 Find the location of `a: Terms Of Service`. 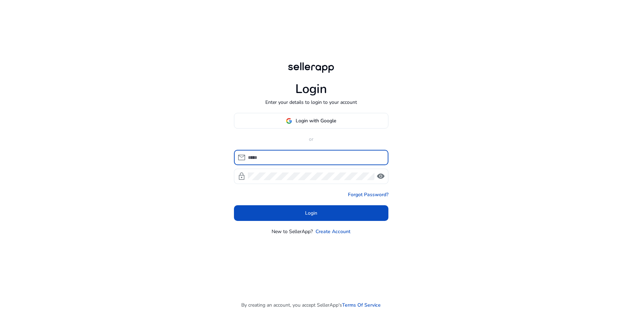

a: Terms Of Service is located at coordinates (361, 305).